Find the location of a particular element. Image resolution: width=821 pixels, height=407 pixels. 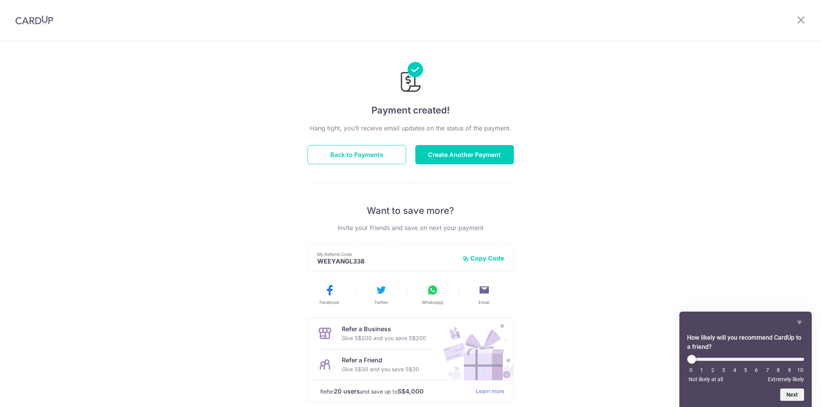

img: Refer is located at coordinates (474, 349).